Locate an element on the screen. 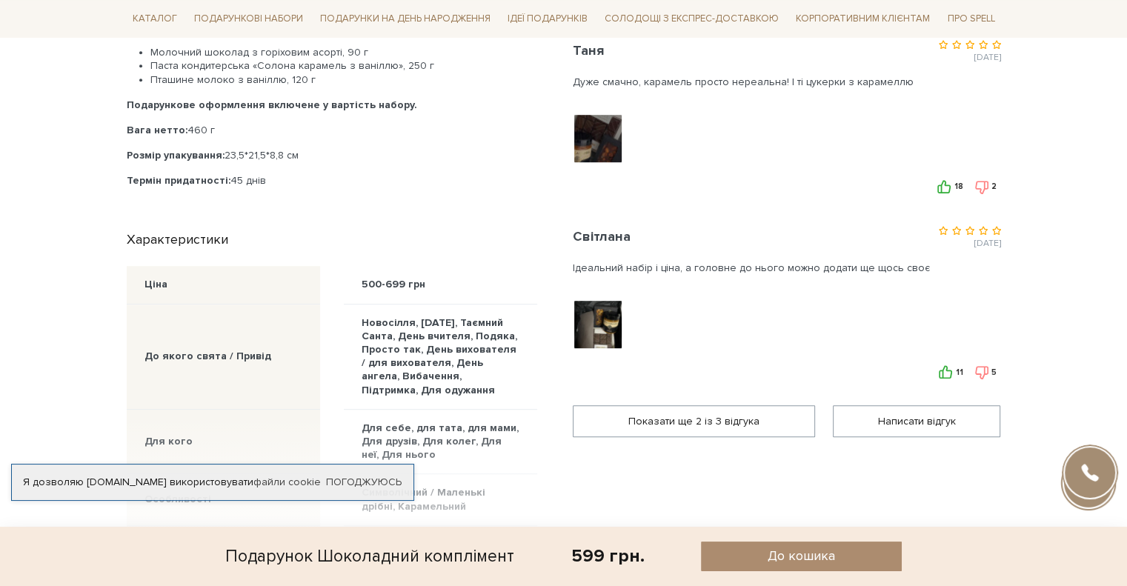 Image resolution: width=1127 pixels, height=586 pixels. b: Вага нетто: is located at coordinates (157, 130).